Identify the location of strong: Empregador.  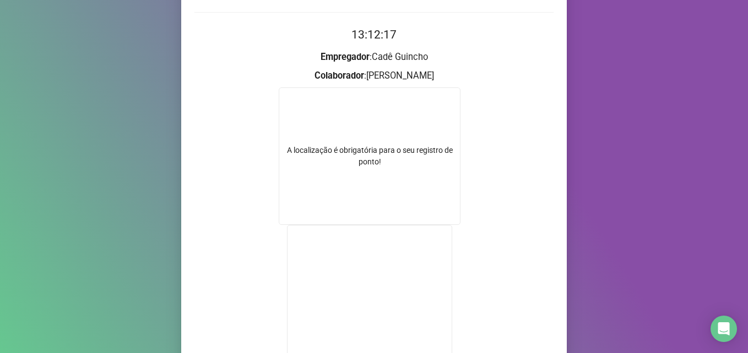
(345, 57).